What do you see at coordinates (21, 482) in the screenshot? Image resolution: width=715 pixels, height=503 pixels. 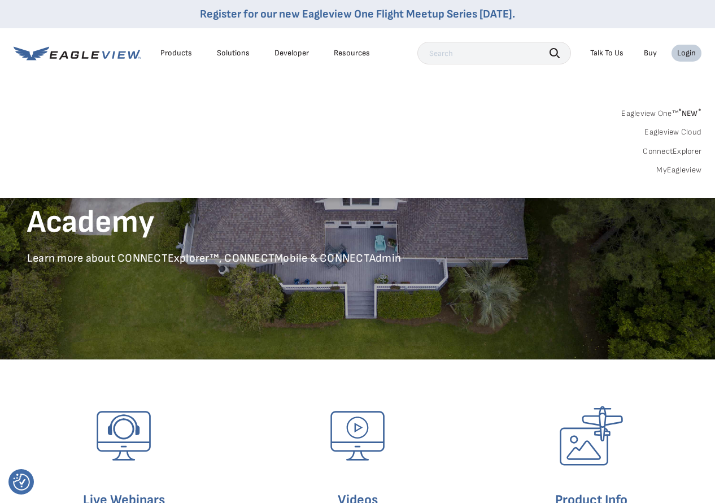 I see `button: Consent Preferences` at bounding box center [21, 482].